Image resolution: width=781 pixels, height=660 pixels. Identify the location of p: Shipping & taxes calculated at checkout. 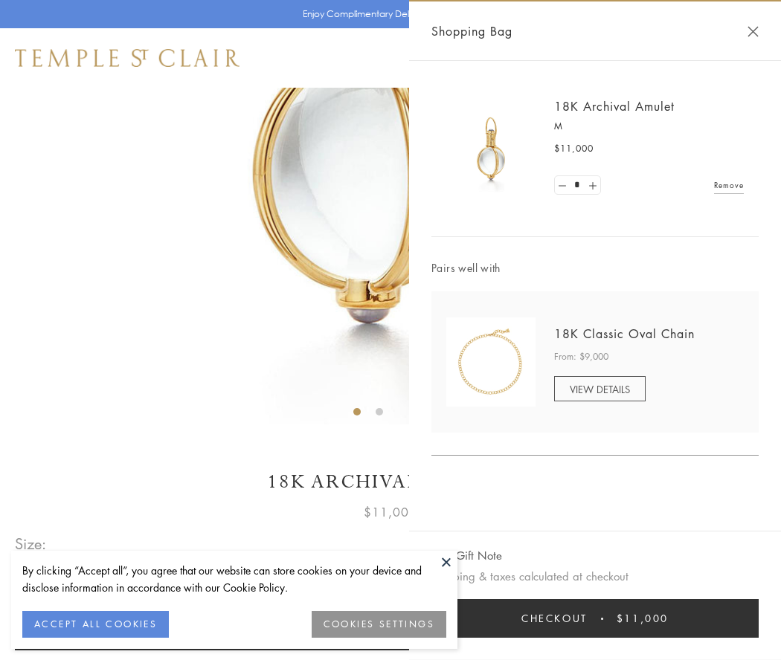
(595, 576).